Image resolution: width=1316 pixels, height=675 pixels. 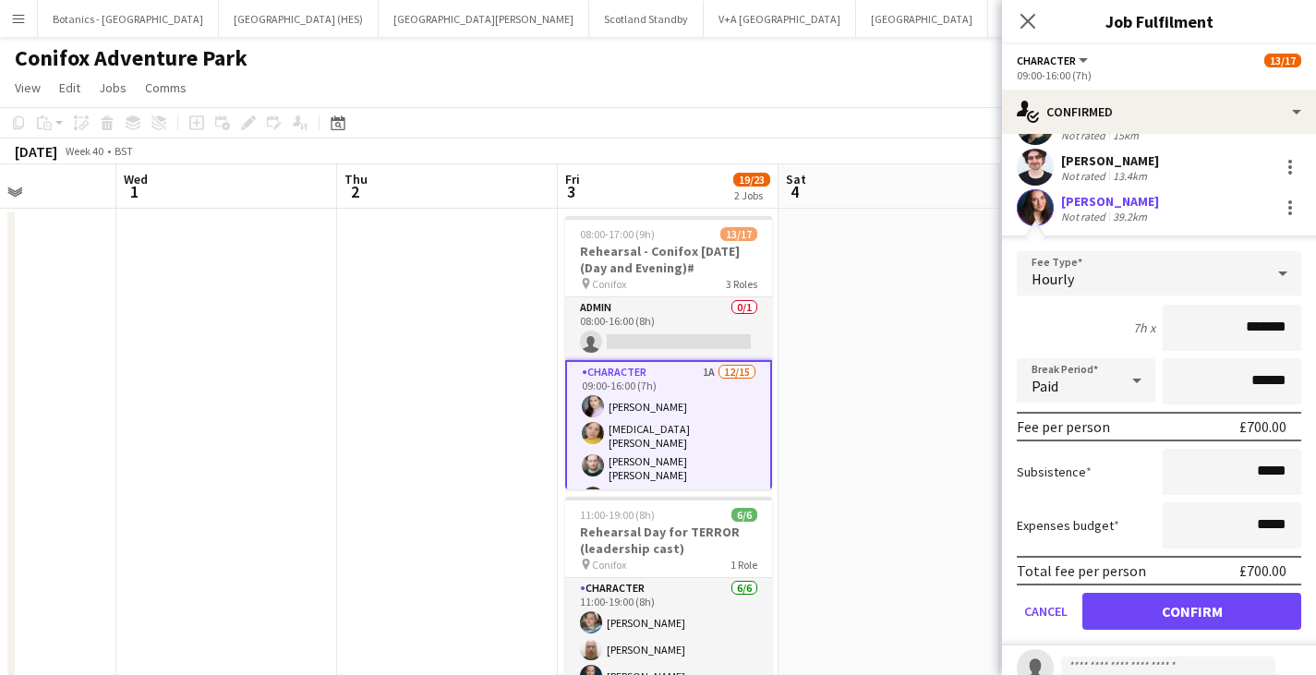 I want to click on button: Cancel, so click(x=1045, y=611).